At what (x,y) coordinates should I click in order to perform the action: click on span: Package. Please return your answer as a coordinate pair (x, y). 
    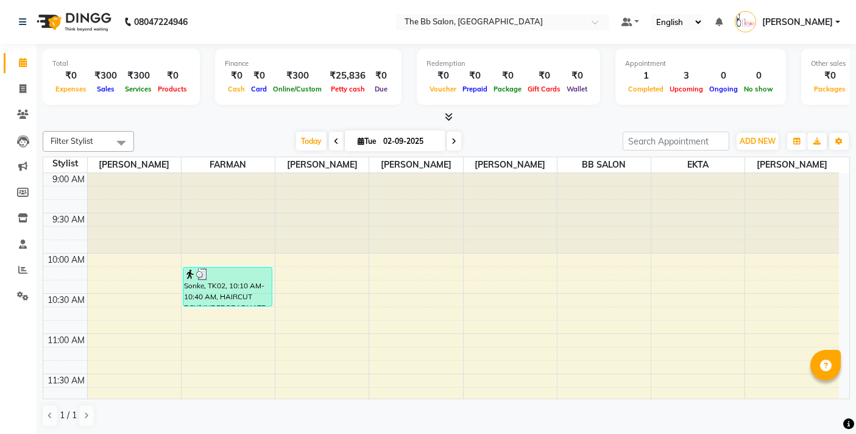
    Looking at the image, I should click on (508, 89).